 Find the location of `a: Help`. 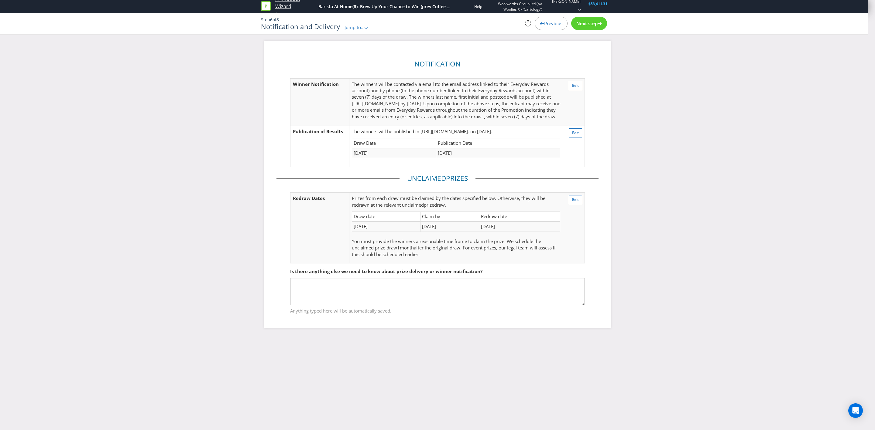

a: Help is located at coordinates (478, 6).